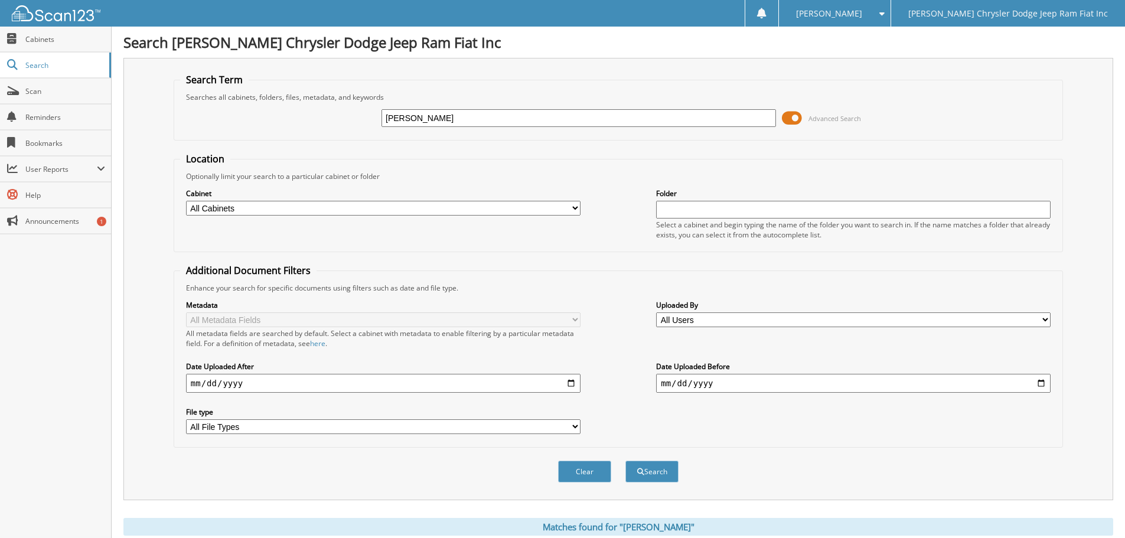 This screenshot has height=538, width=1125. What do you see at coordinates (61, 169) in the screenshot?
I see `span: User Reports` at bounding box center [61, 169].